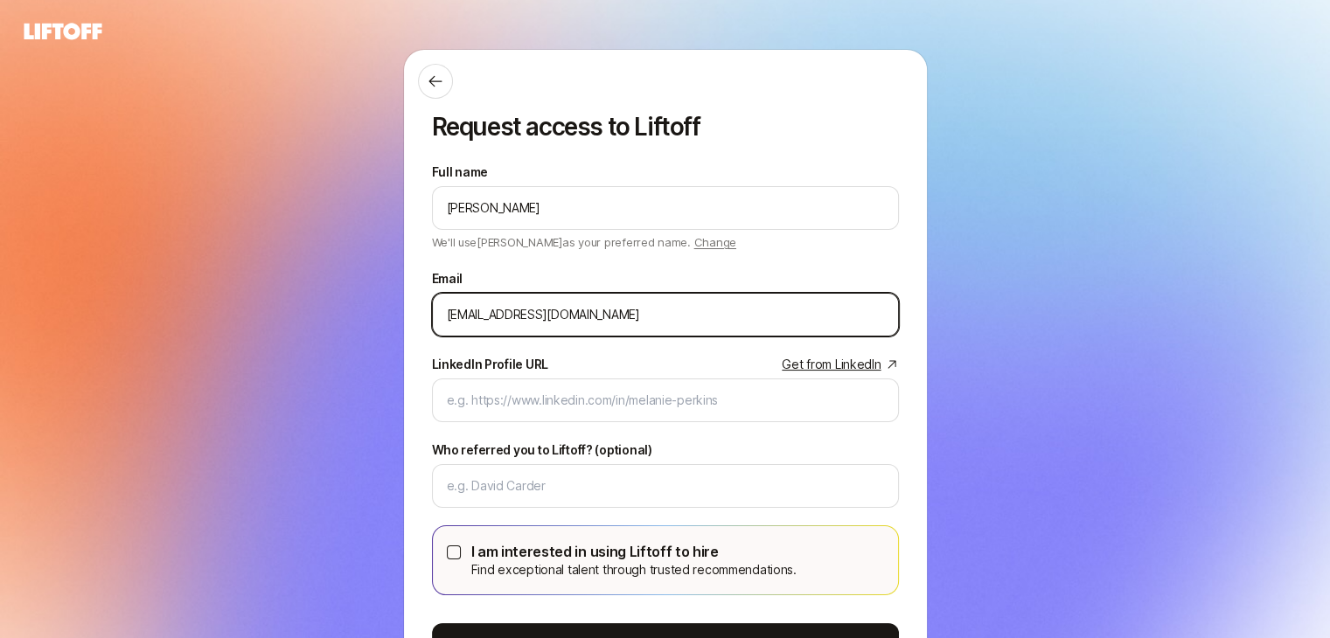 Image resolution: width=1330 pixels, height=638 pixels. What do you see at coordinates (665, 400) in the screenshot?
I see `input: e.g. https://www.linkedin.com/in/melanie-perkins` at bounding box center [665, 400].